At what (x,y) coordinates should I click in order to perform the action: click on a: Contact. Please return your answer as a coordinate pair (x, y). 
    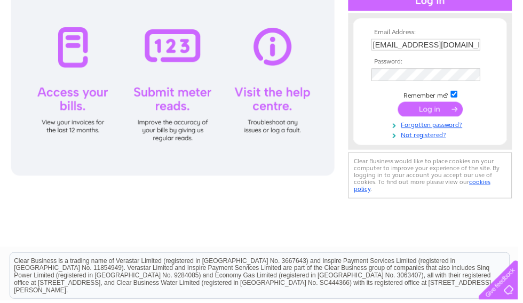
    Looking at the image, I should click on (503, 49).